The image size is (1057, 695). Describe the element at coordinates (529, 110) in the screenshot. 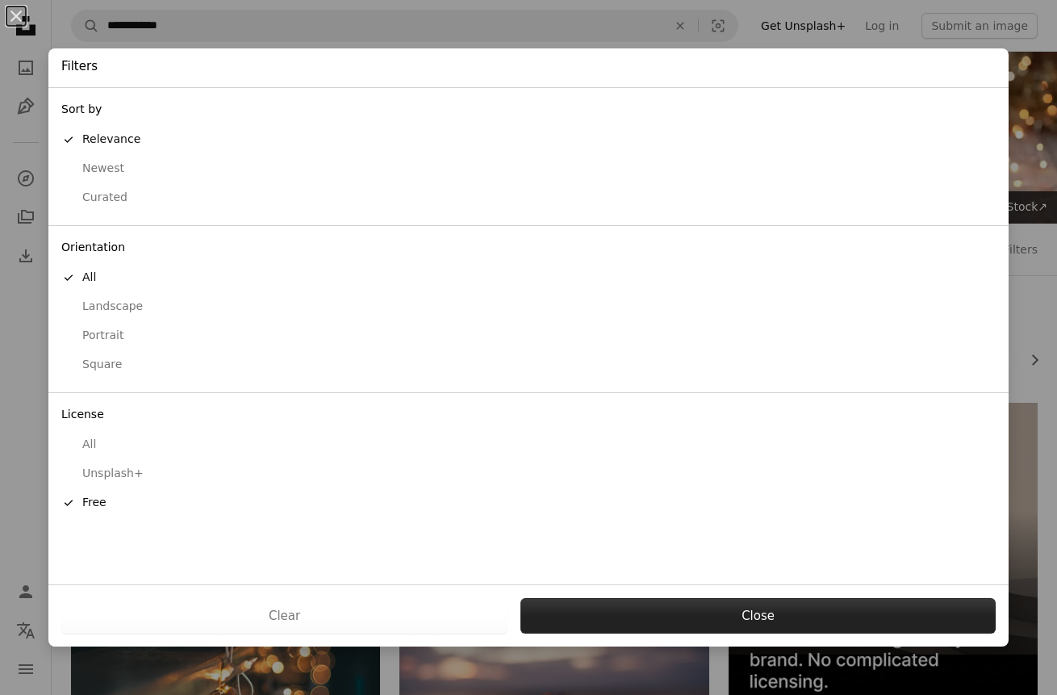

I see `div: Sort by` at that location.